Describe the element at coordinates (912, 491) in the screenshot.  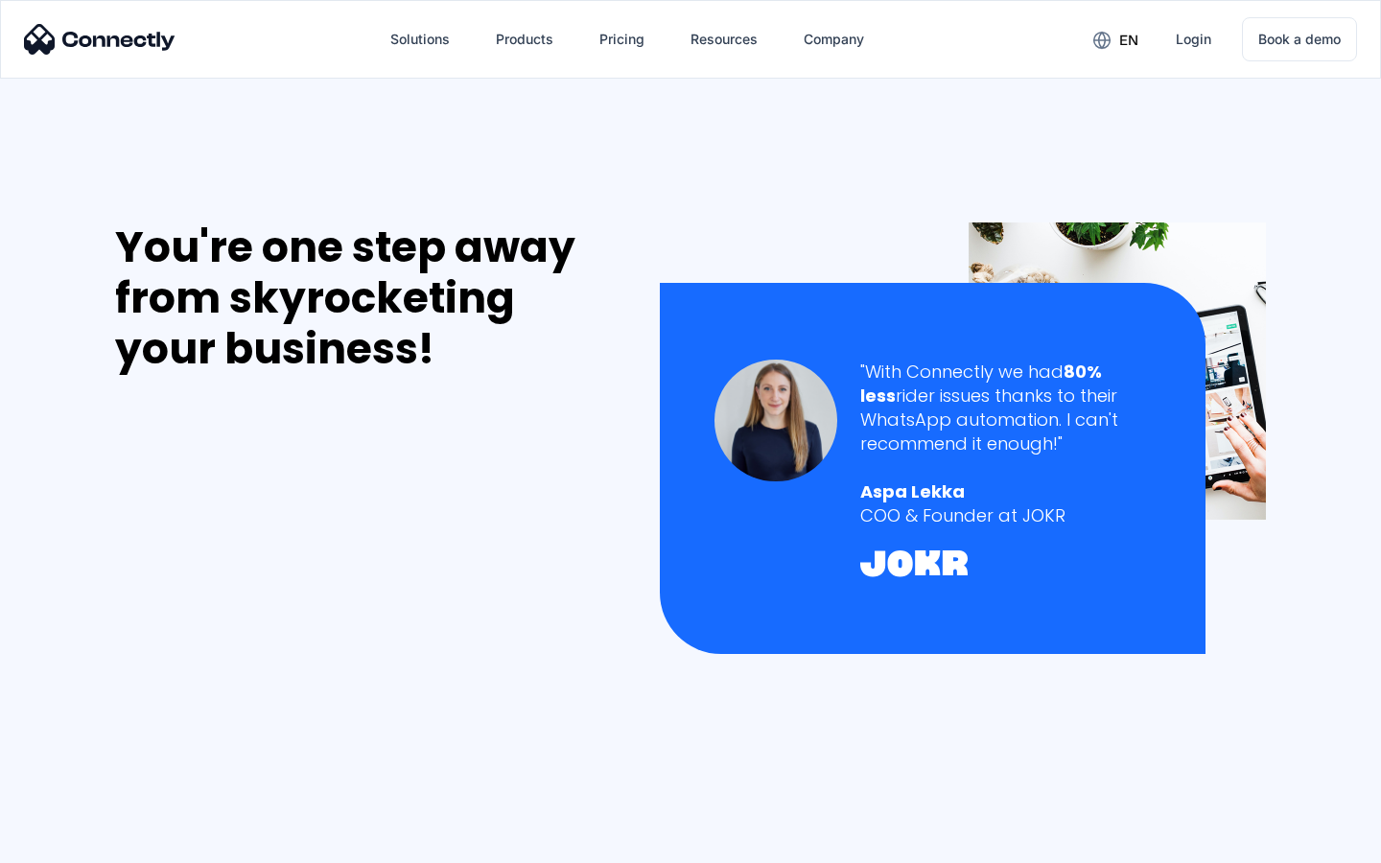
I see `strong: Aspa Lekka` at that location.